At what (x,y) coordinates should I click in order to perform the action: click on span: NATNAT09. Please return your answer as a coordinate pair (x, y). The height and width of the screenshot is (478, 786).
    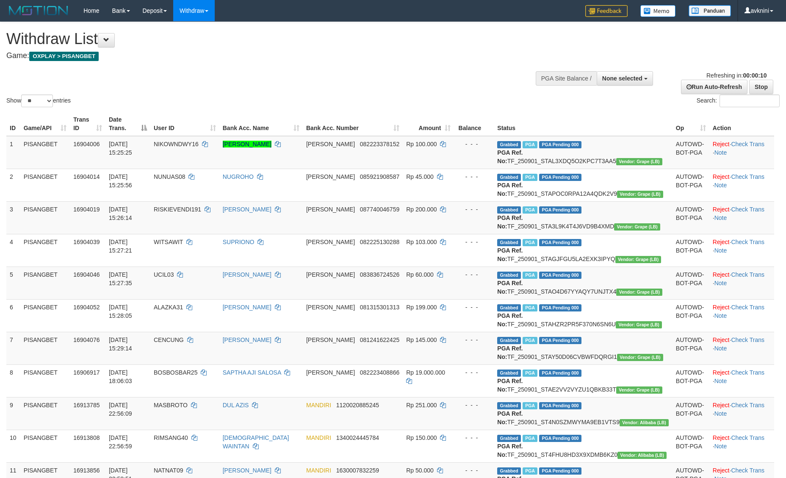
    Looking at the image, I should click on (169, 470).